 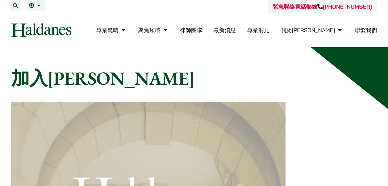 What do you see at coordinates (41, 30) in the screenshot?
I see `img: Logo of Haldanes` at bounding box center [41, 30].